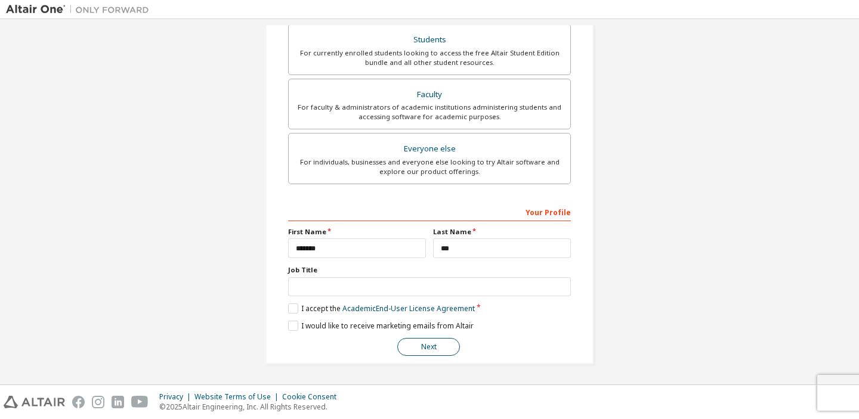 The height and width of the screenshot is (419, 859). What do you see at coordinates (502, 232) in the screenshot?
I see `label: Last Name` at bounding box center [502, 232].